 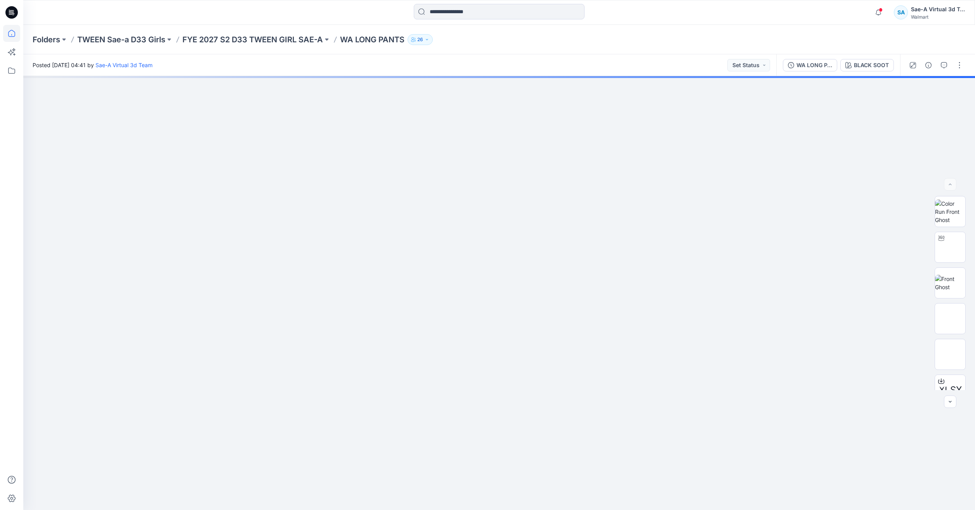 I want to click on a: FYE 2027 S2 D33 TWEEN GIRL SAE-A, so click(x=253, y=40).